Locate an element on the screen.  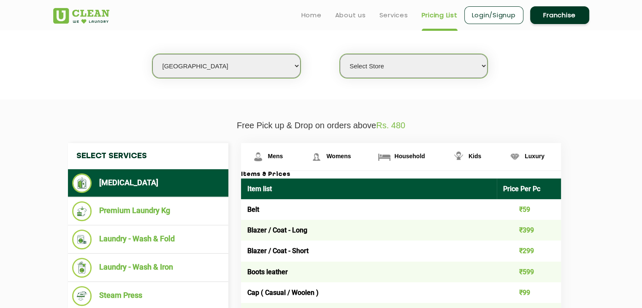
img: Laundry - Wash & Iron is located at coordinates (82, 268).